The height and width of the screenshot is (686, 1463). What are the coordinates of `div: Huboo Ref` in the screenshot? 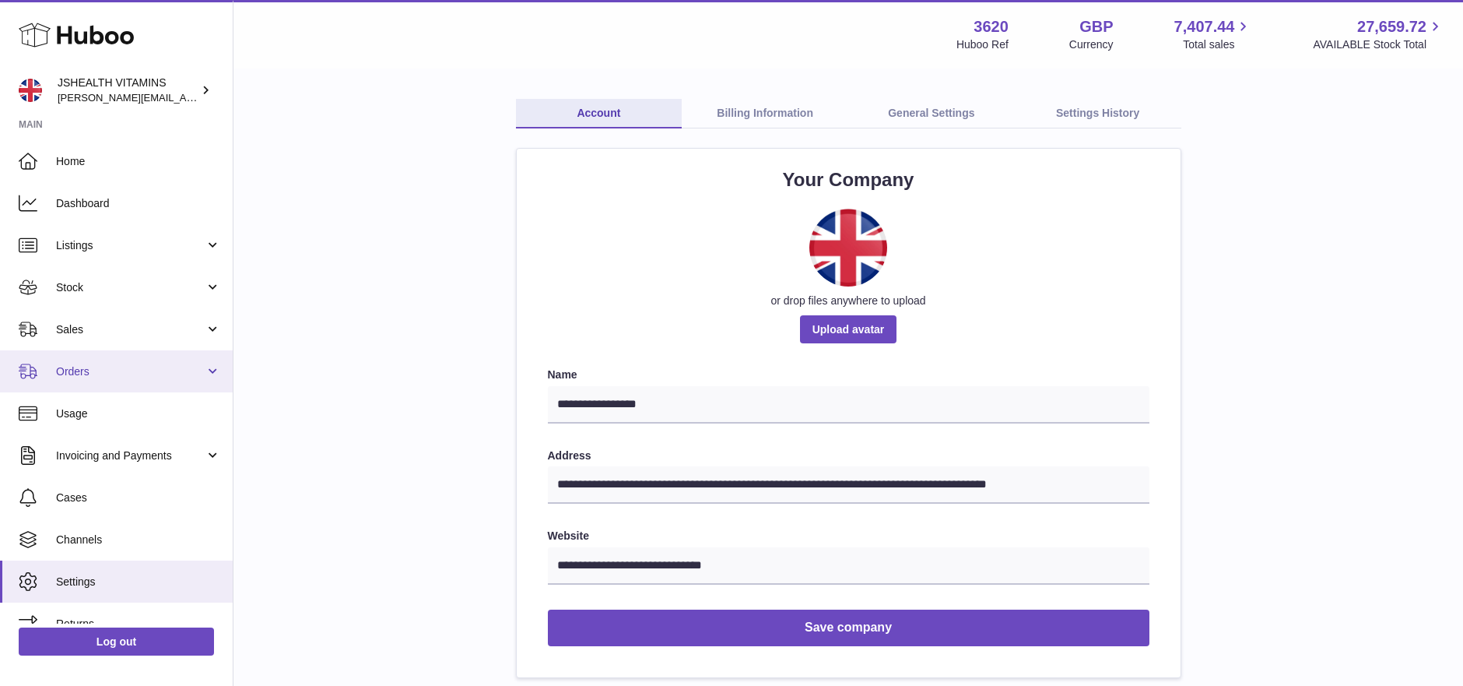 It's located at (982, 44).